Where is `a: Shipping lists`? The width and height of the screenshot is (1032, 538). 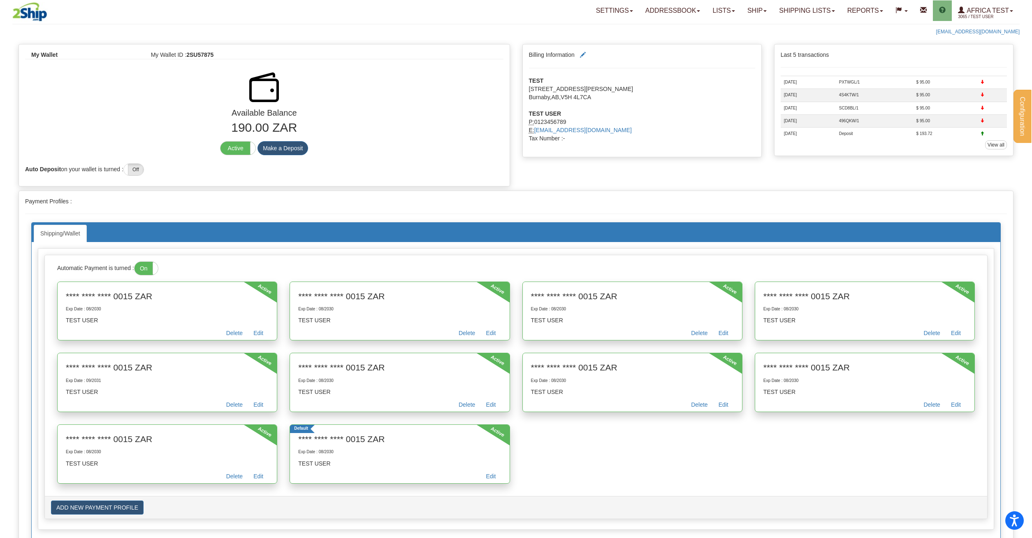 a: Shipping lists is located at coordinates (806, 11).